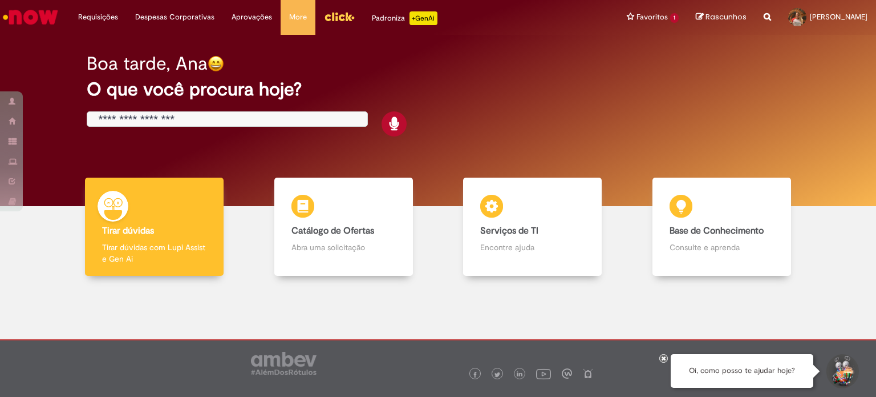 This screenshot has height=397, width=876. I want to click on span: Requisições, so click(98, 17).